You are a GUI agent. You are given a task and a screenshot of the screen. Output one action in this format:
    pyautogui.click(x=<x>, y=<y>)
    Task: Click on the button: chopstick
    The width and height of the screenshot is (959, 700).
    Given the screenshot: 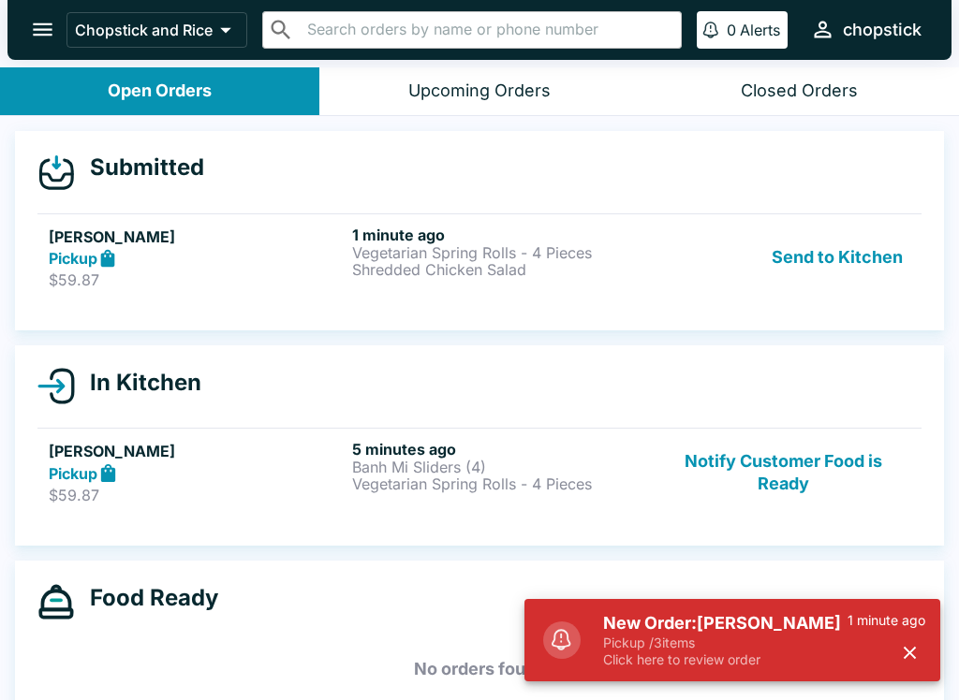 What is the action you would take?
    pyautogui.click(x=865, y=29)
    